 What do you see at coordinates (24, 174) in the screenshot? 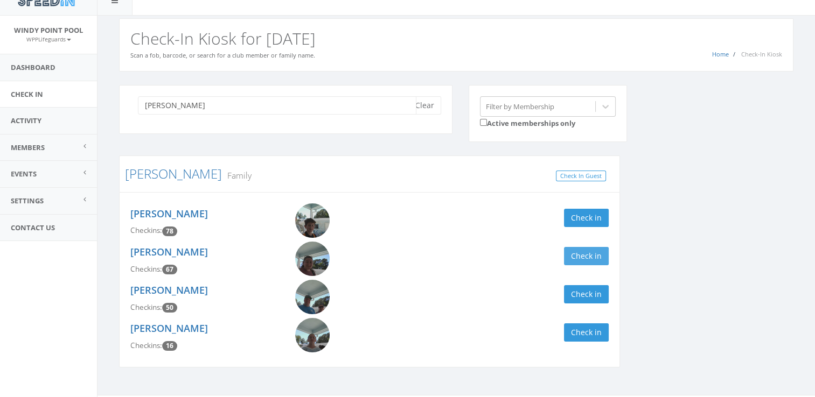
I see `span: Events` at bounding box center [24, 174].